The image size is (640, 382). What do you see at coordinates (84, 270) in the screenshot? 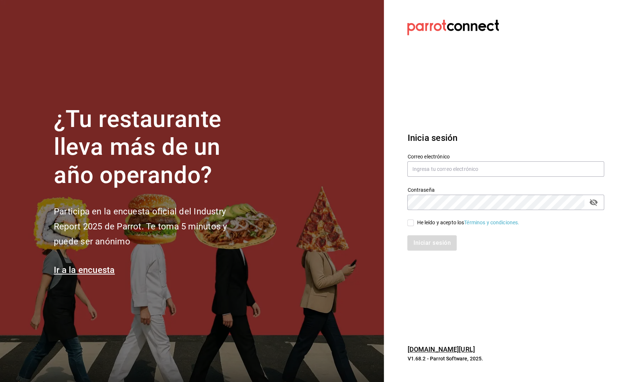
I see `a: Ir a la encuesta` at bounding box center [84, 270].